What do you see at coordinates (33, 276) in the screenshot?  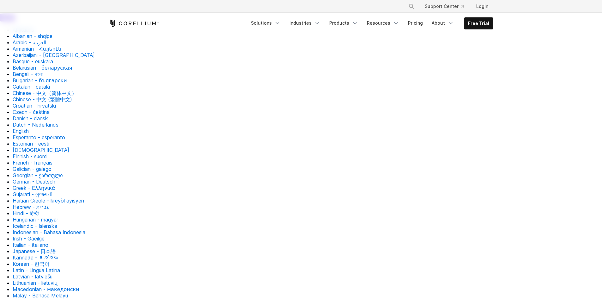 I see `a: Latvian - latviešu` at bounding box center [33, 276].